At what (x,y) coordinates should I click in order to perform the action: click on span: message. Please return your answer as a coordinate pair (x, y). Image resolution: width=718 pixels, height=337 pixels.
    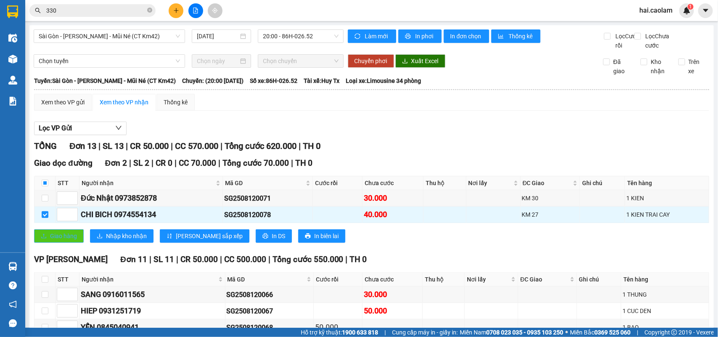
    Looking at the image, I should click on (13, 323).